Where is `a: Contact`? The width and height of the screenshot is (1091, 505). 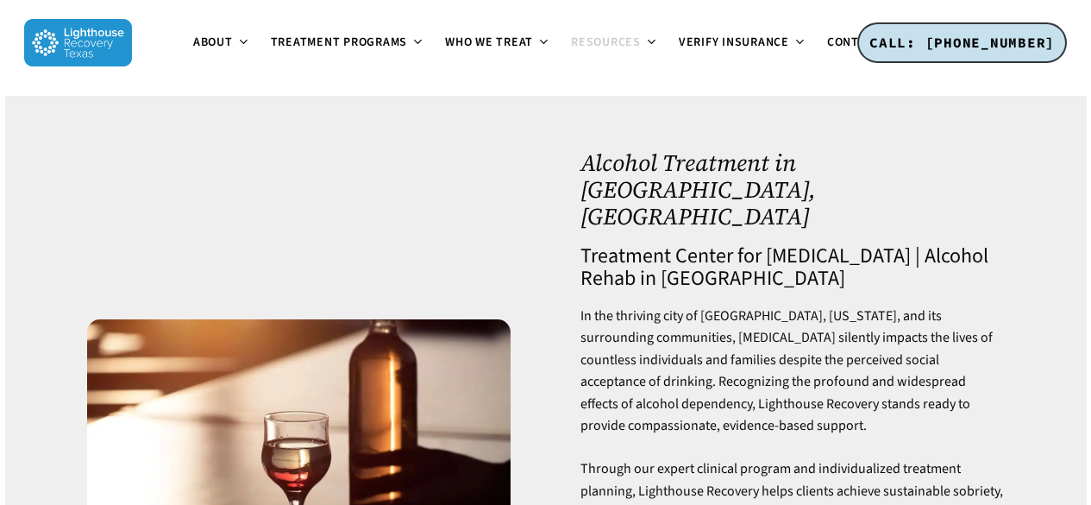
a: Contact is located at coordinates (863, 43).